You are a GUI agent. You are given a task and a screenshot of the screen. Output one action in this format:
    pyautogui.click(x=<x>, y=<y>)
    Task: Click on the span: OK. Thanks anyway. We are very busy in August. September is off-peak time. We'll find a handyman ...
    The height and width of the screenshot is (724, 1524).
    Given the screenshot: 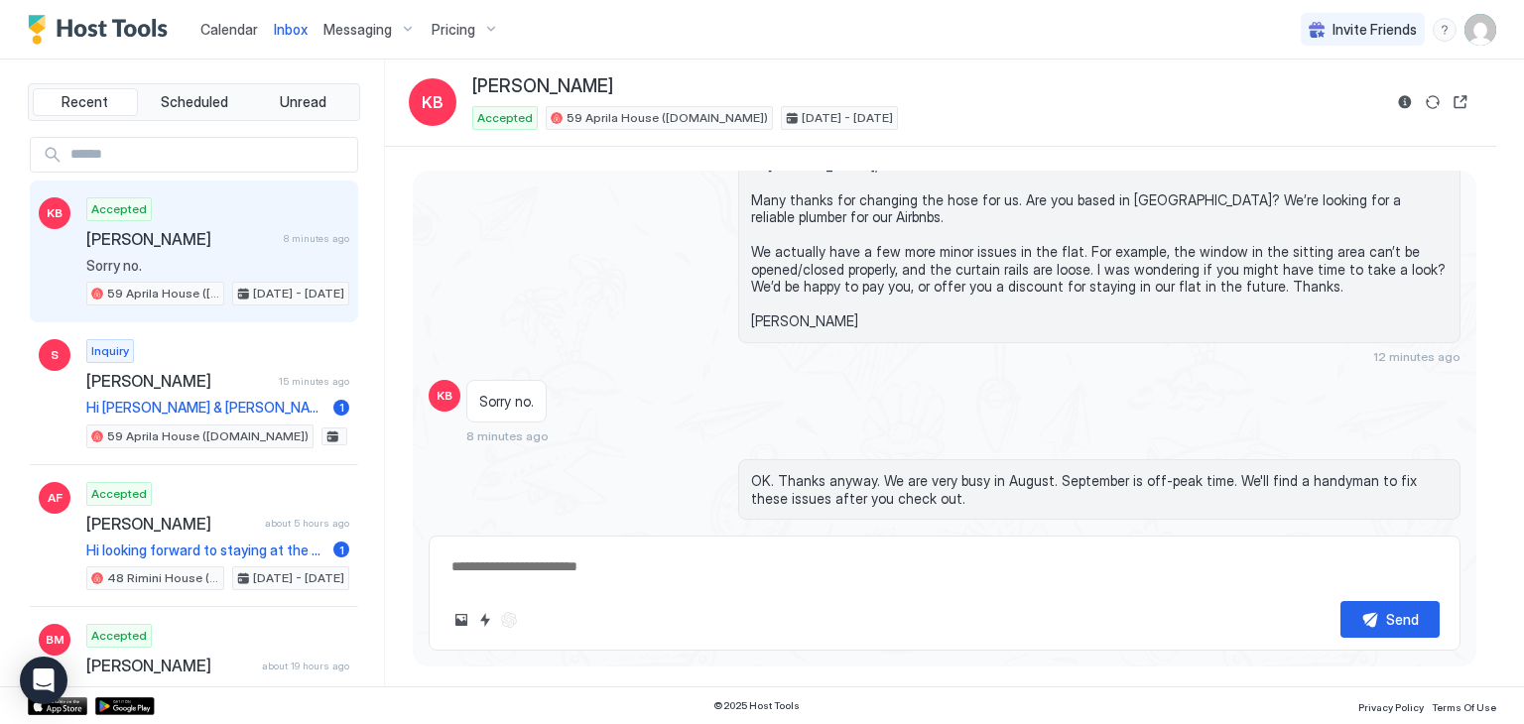 What is the action you would take?
    pyautogui.click(x=1099, y=489)
    